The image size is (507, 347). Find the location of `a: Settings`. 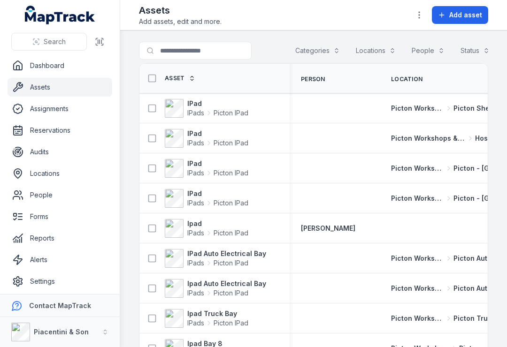

a: Settings is located at coordinates (60, 282).